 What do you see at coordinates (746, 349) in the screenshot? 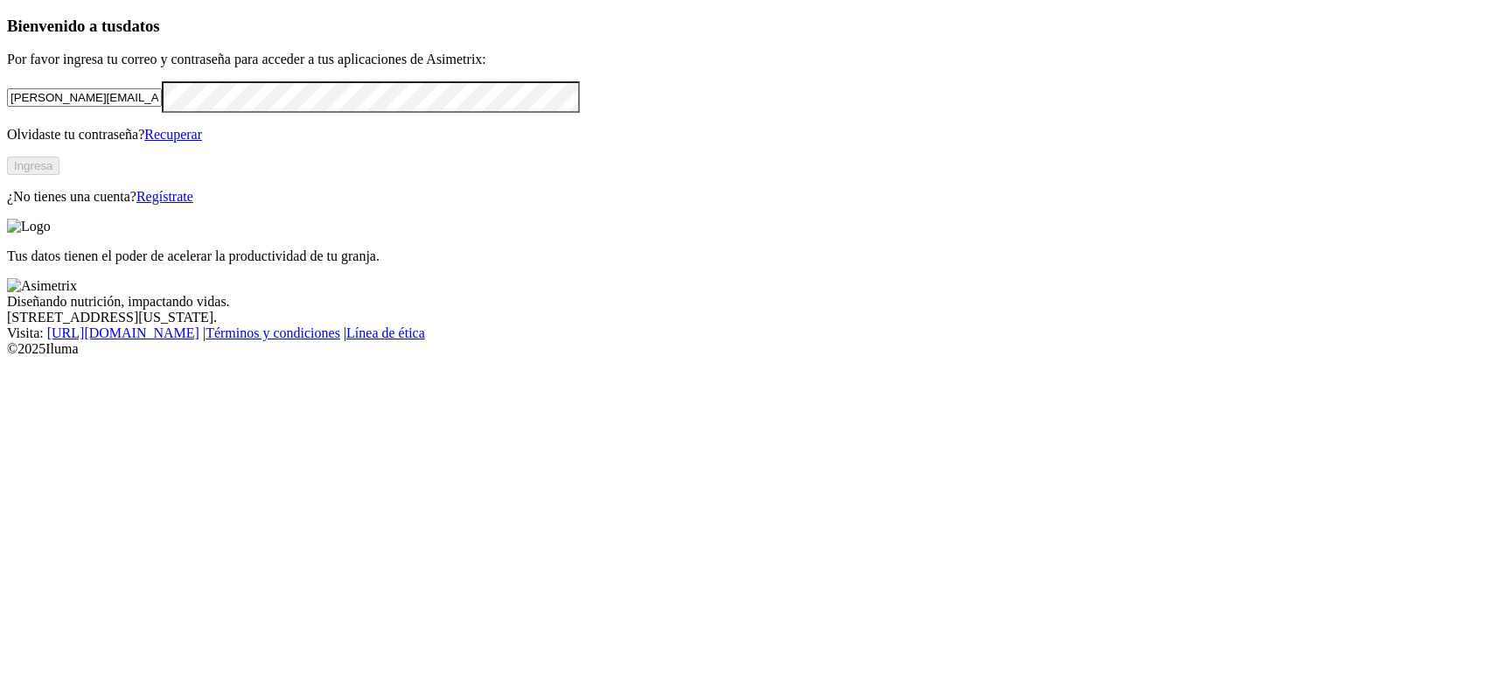
I see `div: © 2025 Iluma` at bounding box center [746, 349].